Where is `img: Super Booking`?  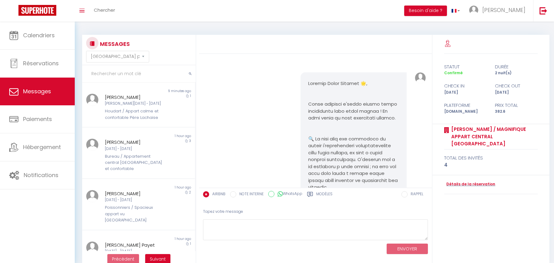 img: Super Booking is located at coordinates (37, 10).